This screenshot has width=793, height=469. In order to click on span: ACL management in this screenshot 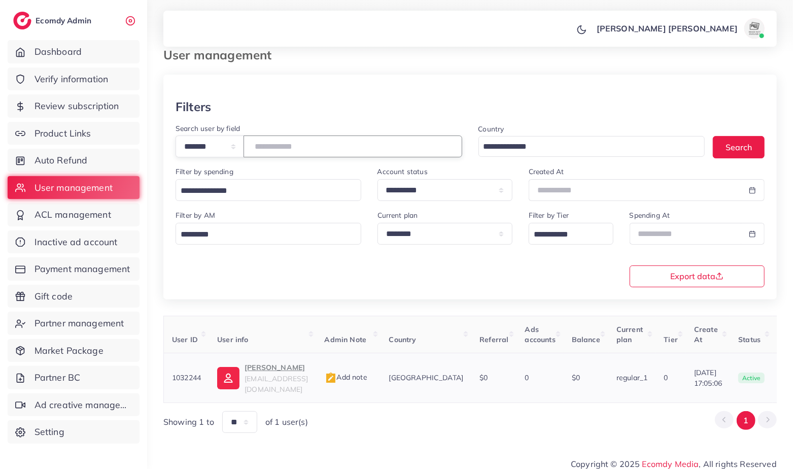, I will do `click(73, 215)`.